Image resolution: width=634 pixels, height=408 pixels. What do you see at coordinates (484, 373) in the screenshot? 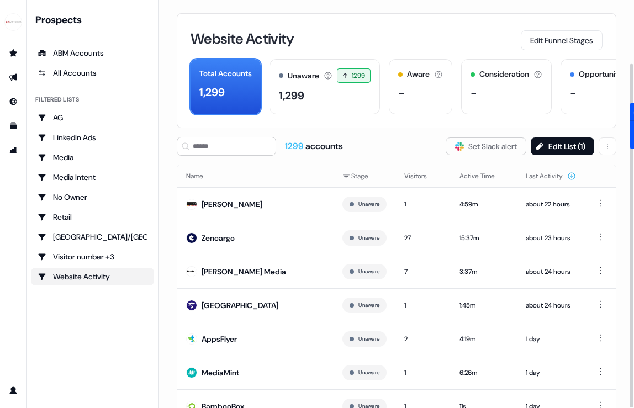
I see `div: 6:26m` at bounding box center [484, 373].